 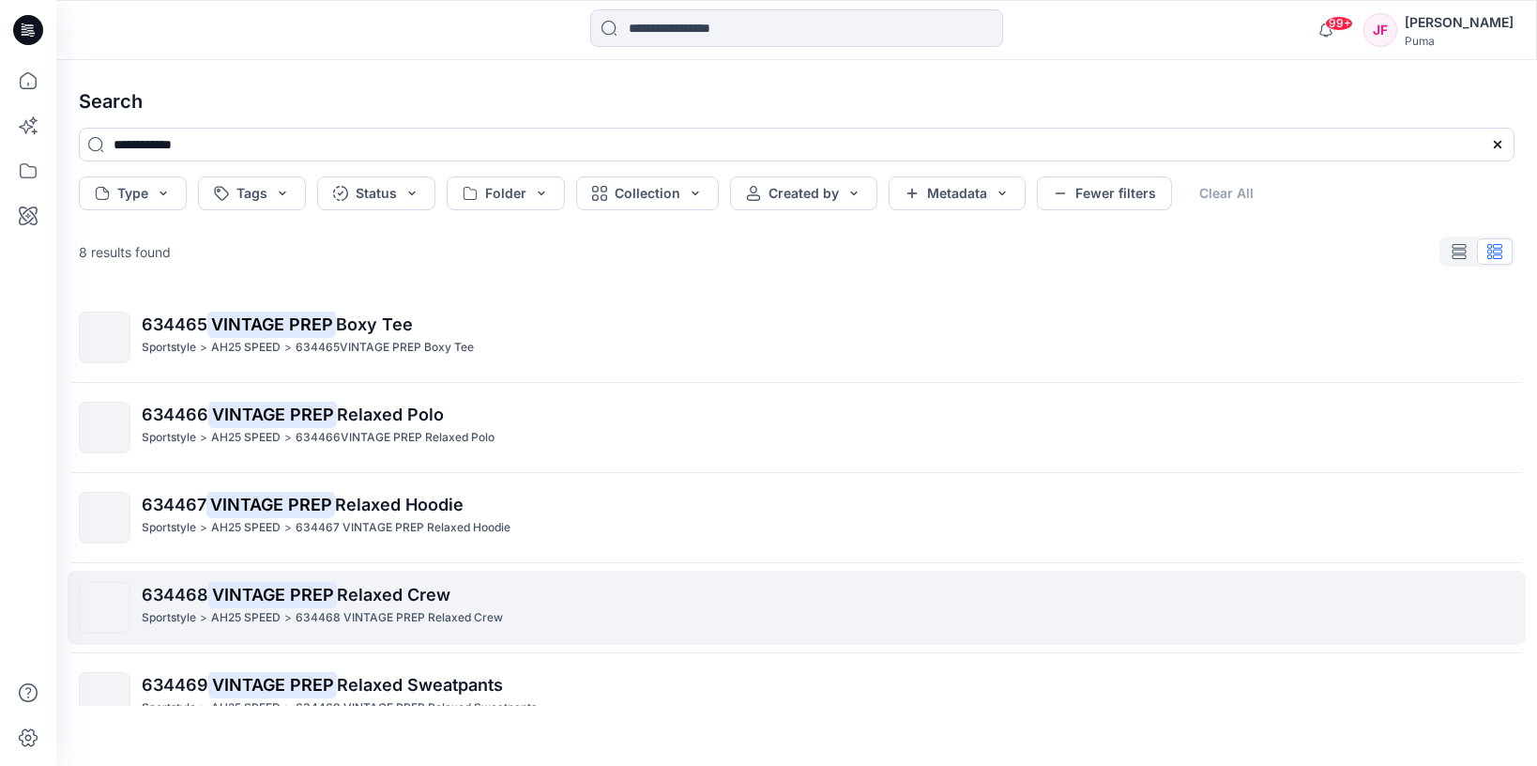 I want to click on button: Metadata, so click(x=957, y=193).